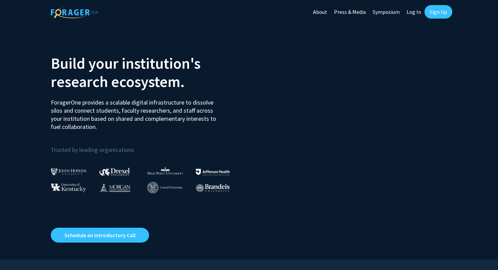 Image resolution: width=498 pixels, height=270 pixels. Describe the element at coordinates (165, 188) in the screenshot. I see `img: Cornell University` at that location.